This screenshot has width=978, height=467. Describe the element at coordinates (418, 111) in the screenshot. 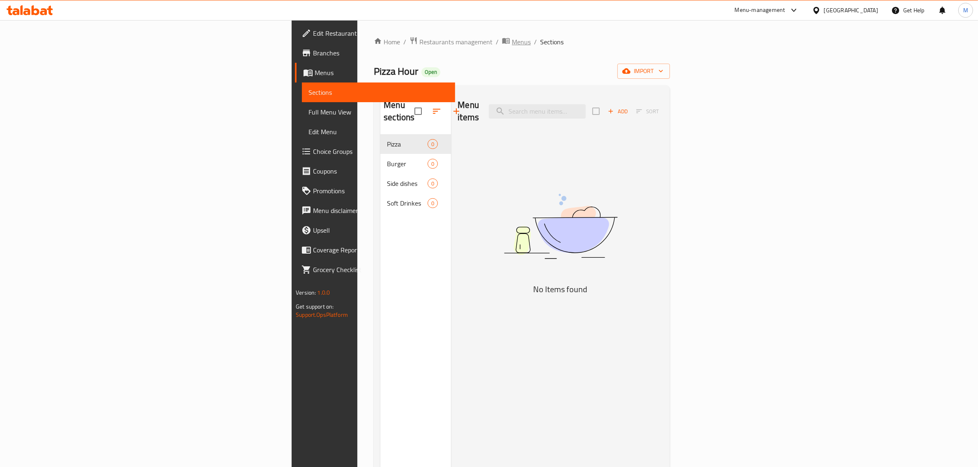

I see `span: Select all sections` at that location.